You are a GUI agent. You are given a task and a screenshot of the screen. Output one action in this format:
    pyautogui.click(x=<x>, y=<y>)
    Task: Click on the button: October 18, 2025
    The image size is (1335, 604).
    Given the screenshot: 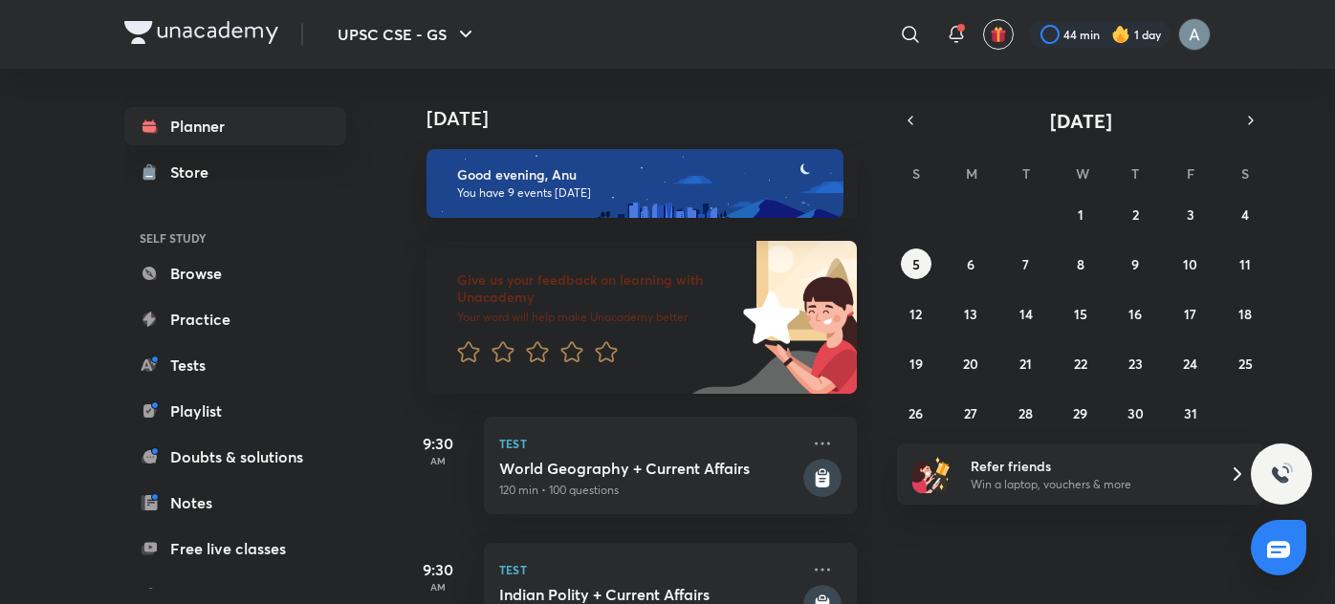 What is the action you would take?
    pyautogui.click(x=1245, y=314)
    